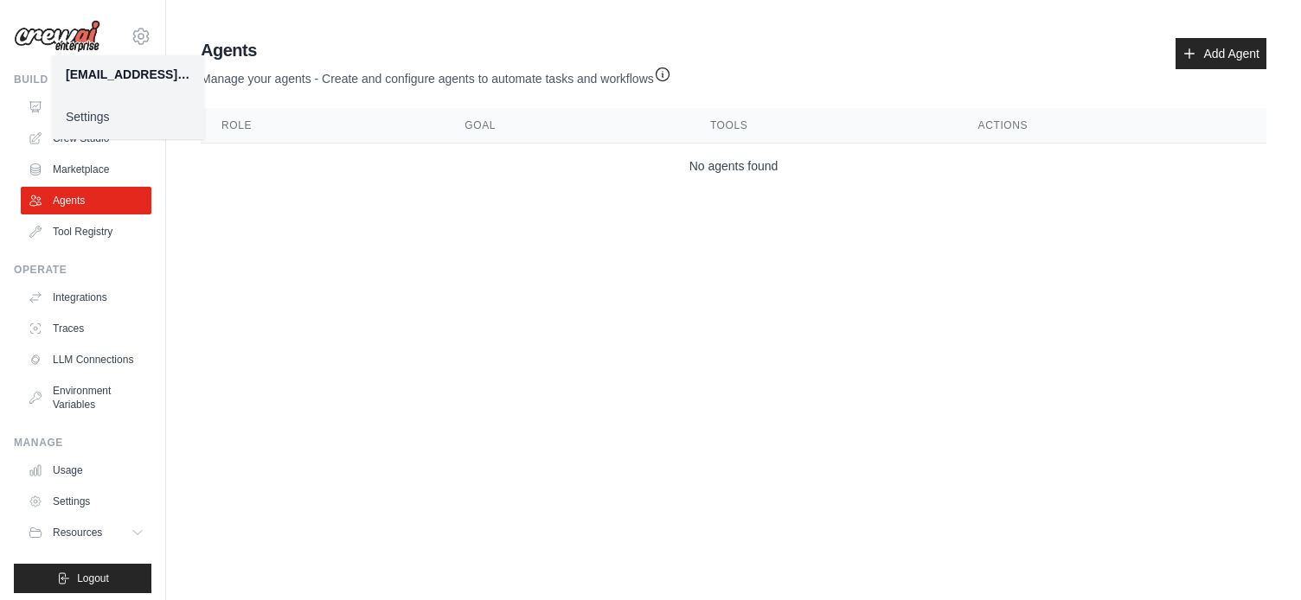 Image resolution: width=1301 pixels, height=600 pixels. Describe the element at coordinates (86, 107) in the screenshot. I see `a: Automations` at that location.